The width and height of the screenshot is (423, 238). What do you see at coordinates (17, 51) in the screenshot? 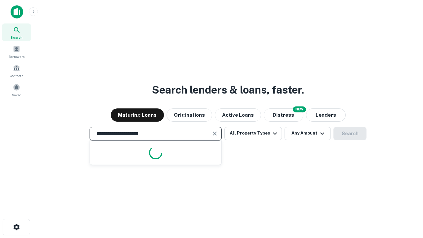
I see `div: Borrowers` at bounding box center [17, 51].